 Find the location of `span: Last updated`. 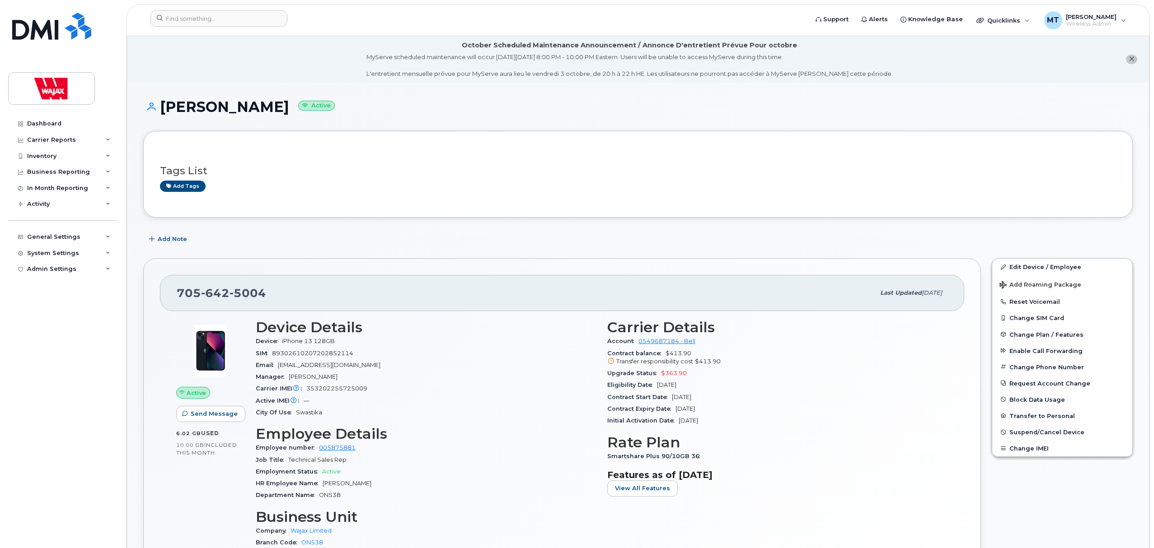

span: Last updated is located at coordinates (901, 293).